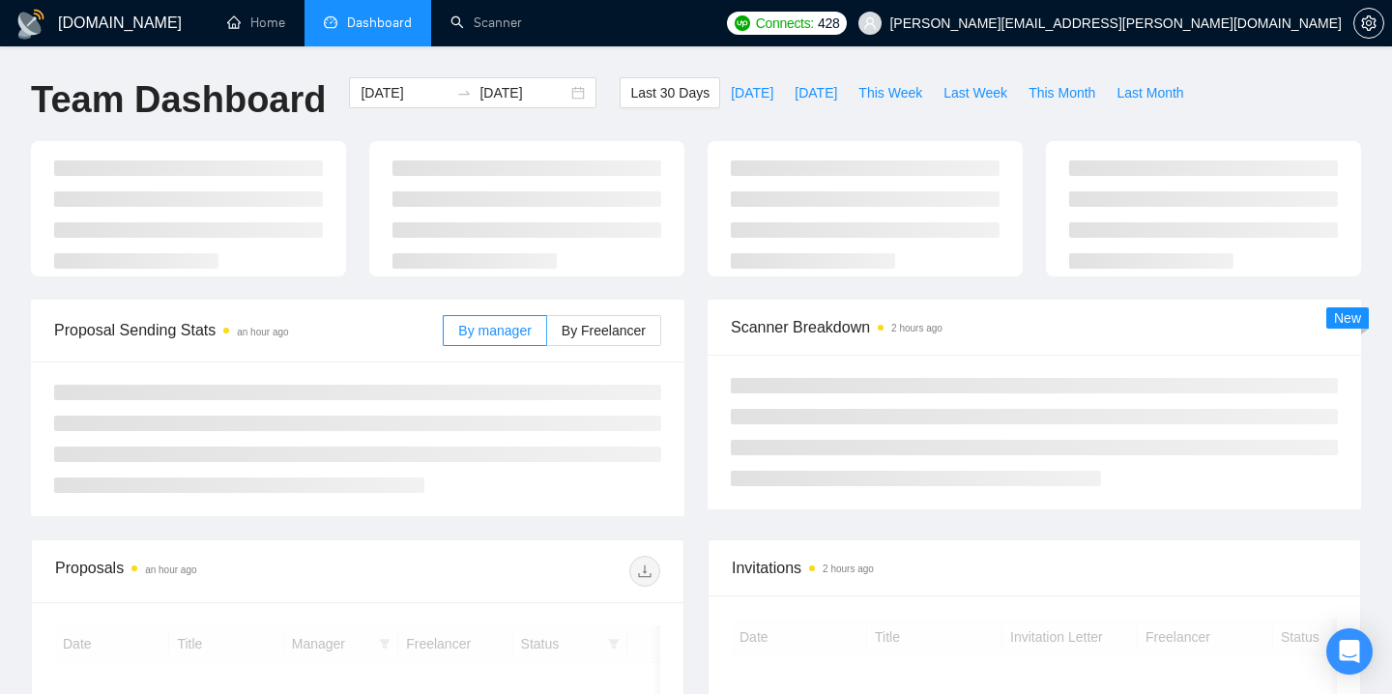 This screenshot has height=694, width=1392. I want to click on span: swap-right, so click(464, 93).